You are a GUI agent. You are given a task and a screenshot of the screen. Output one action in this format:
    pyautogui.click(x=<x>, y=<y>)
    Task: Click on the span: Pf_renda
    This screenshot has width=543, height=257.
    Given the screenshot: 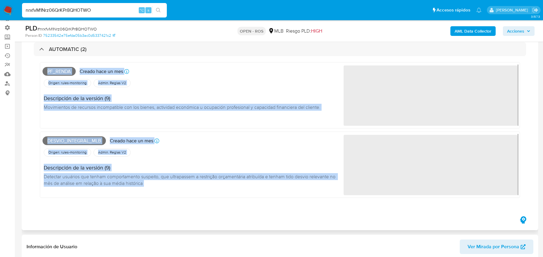 What is the action you would take?
    pyautogui.click(x=59, y=71)
    